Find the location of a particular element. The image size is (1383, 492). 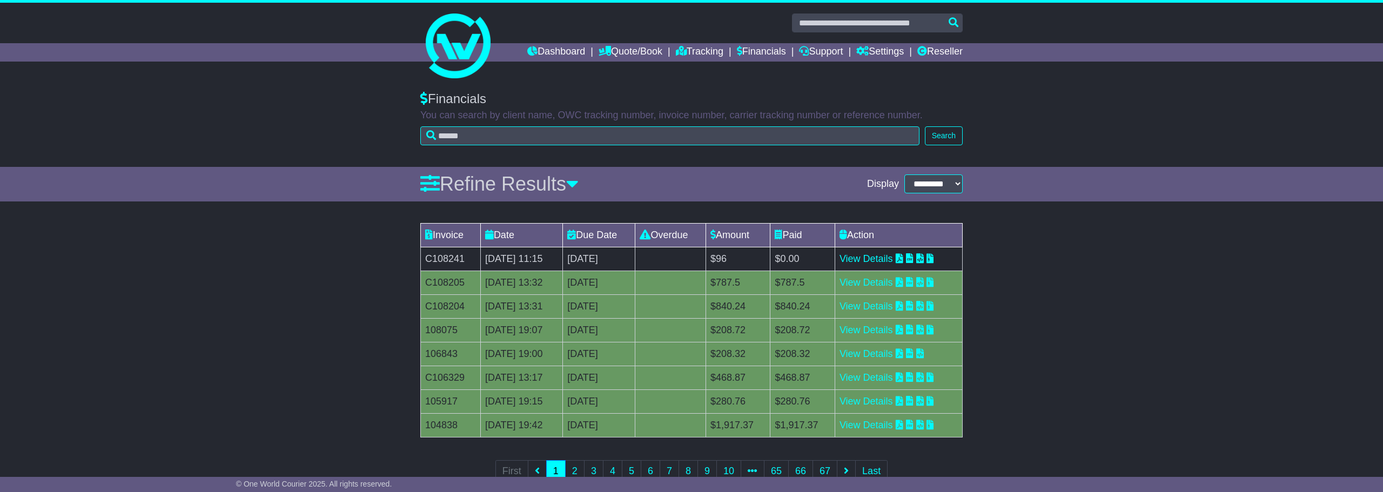

a: 1 is located at coordinates (556, 471).